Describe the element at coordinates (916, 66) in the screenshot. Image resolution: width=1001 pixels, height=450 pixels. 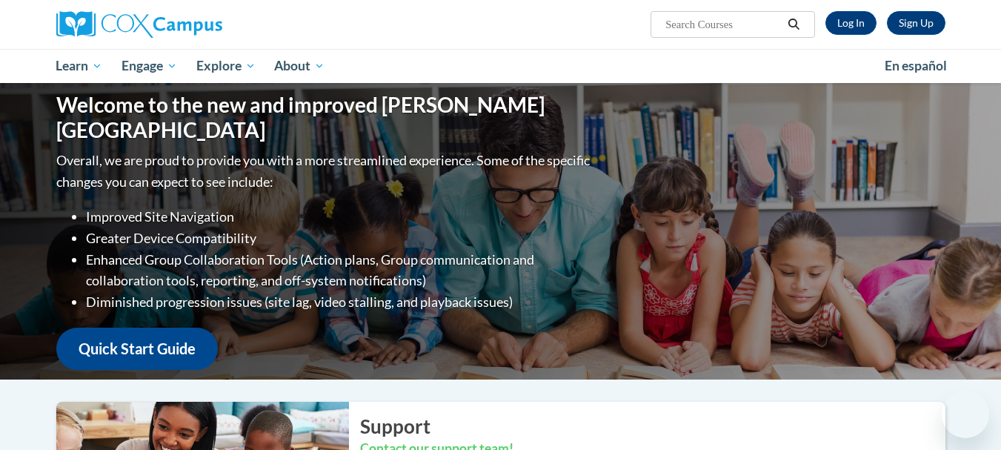
I see `a: En español` at that location.